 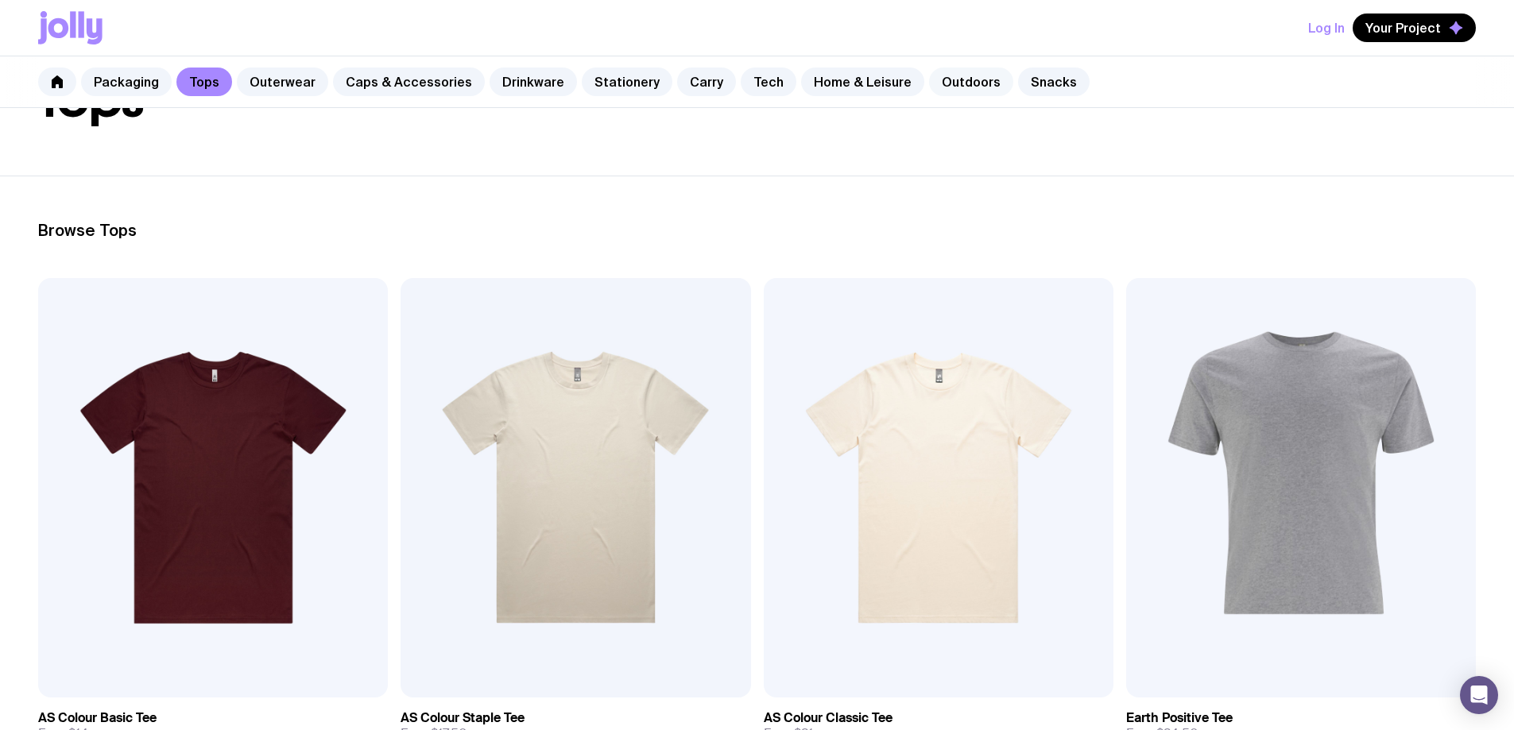 What do you see at coordinates (1326, 28) in the screenshot?
I see `button: Log In` at bounding box center [1326, 28].